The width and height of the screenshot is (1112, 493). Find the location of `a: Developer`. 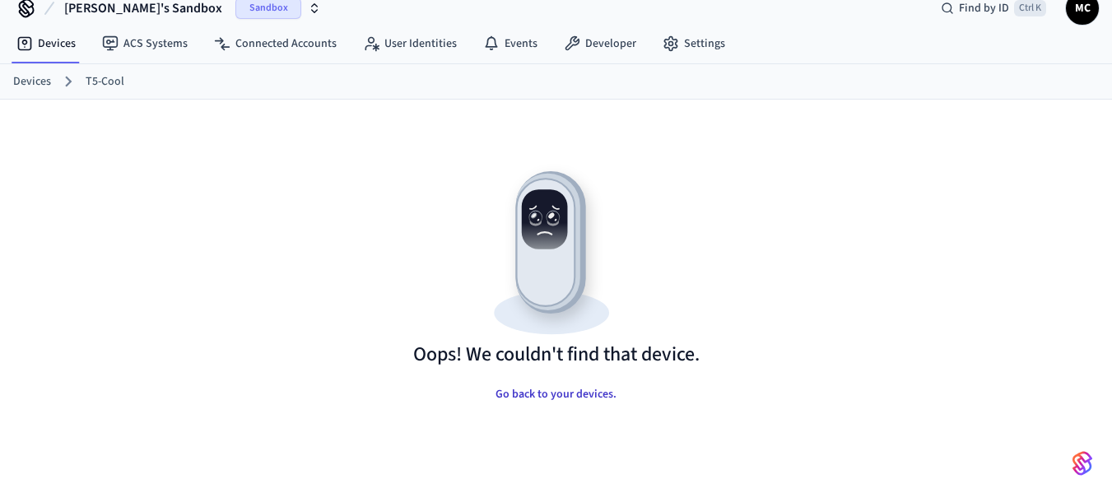

a: Developer is located at coordinates (600, 44).